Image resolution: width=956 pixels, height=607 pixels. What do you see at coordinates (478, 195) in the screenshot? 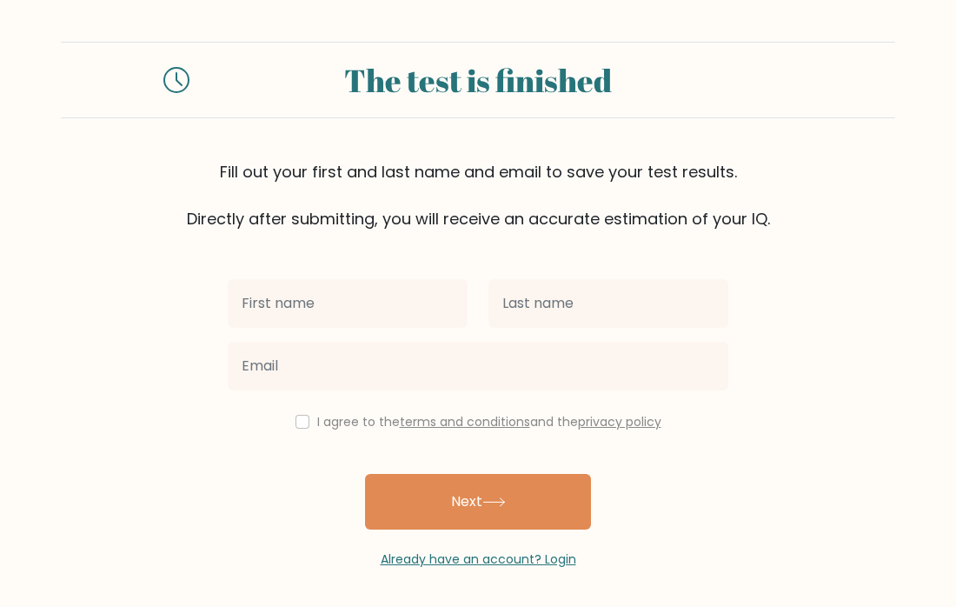
I see `div: Fill out your first and last name and email to save your test results. Directly after submitting,...` at bounding box center [478, 195].